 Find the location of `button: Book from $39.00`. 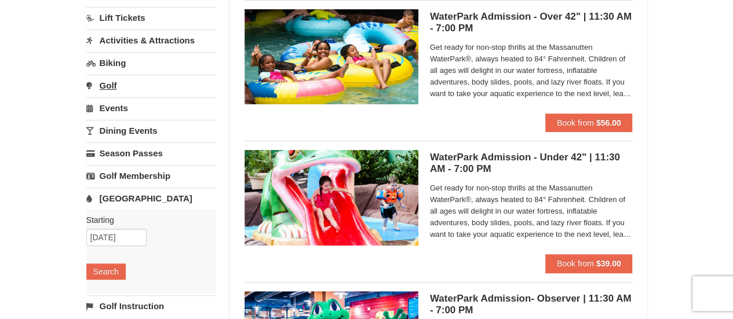

button: Book from $39.00 is located at coordinates (589, 264).